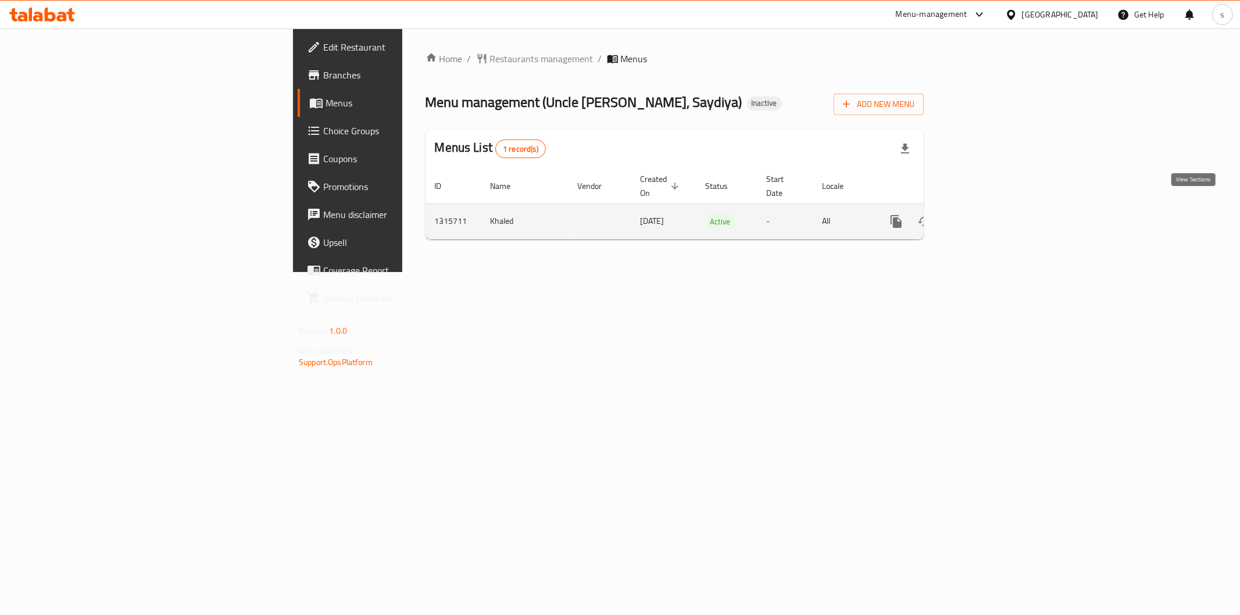  Describe the element at coordinates (1222, 15) in the screenshot. I see `span: s` at that location.